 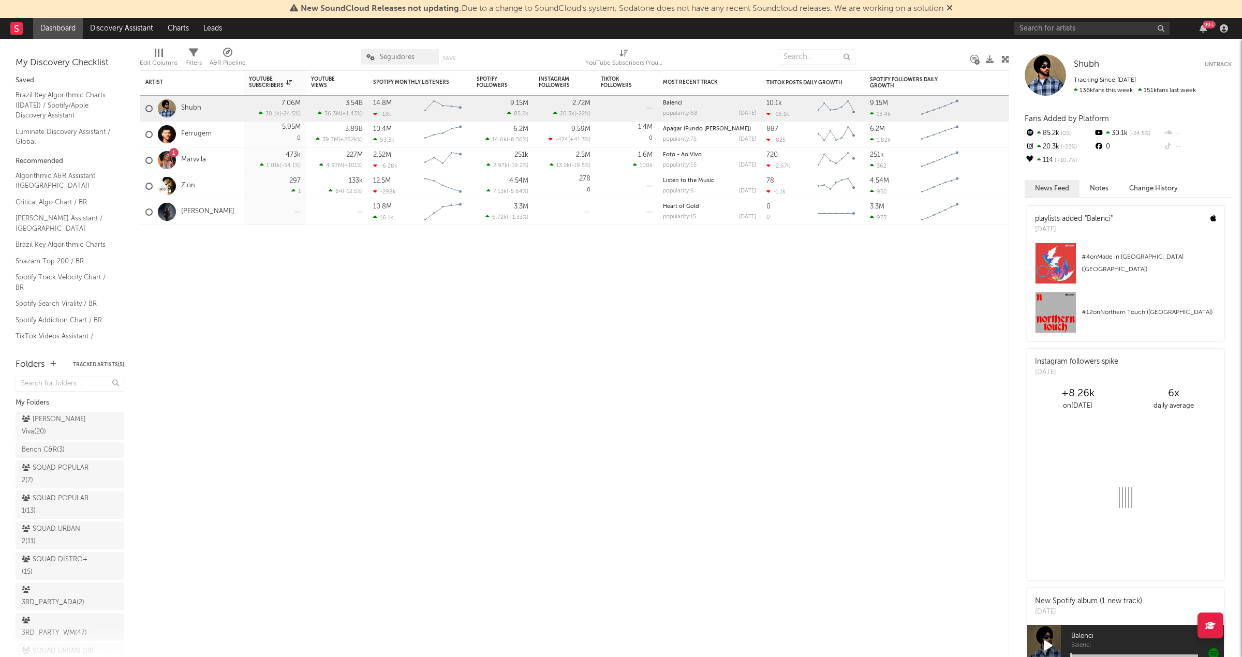 I want to click on div: Spotify Monthly Listeners, so click(x=412, y=82).